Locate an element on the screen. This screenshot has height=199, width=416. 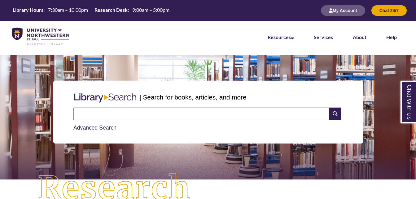
a: Hours Today is located at coordinates (91, 11).